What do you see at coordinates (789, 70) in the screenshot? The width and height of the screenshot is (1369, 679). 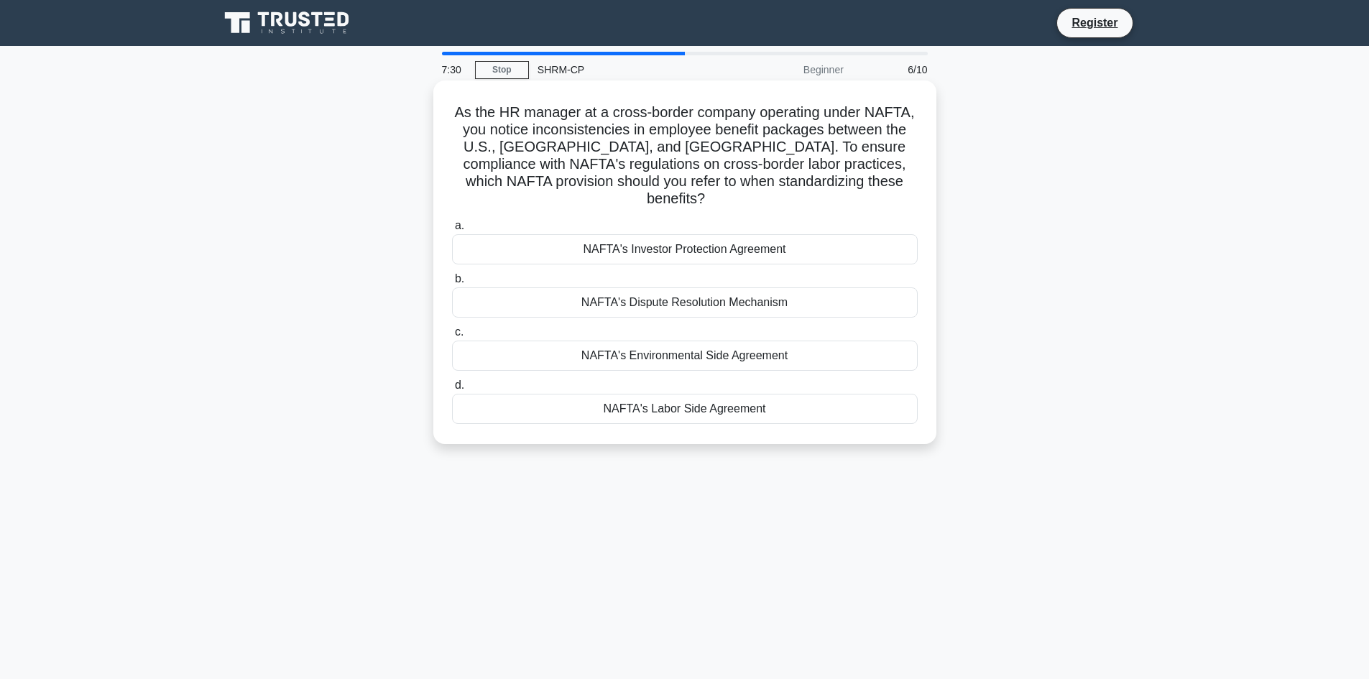 I see `div: Beginner` at bounding box center [789, 70].